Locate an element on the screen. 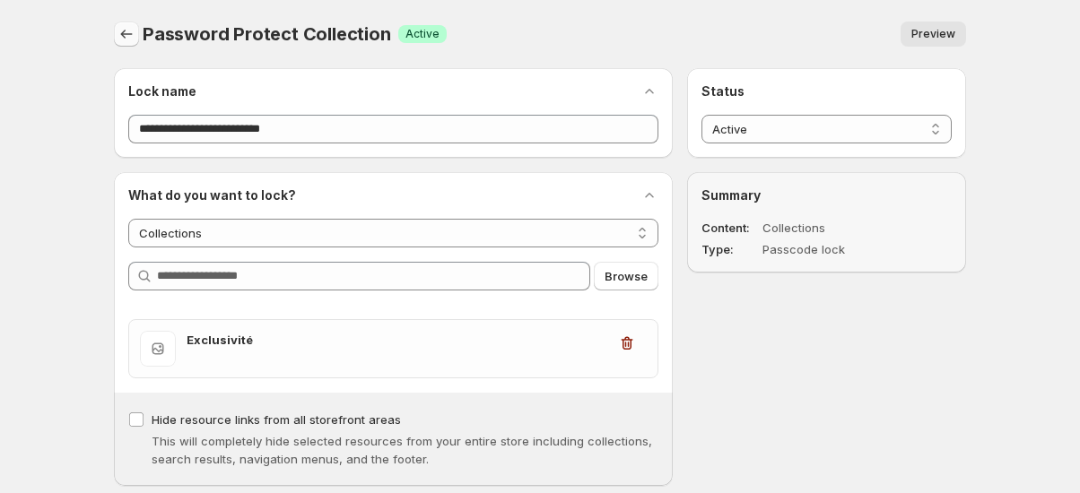  h2: Summary is located at coordinates (826, 196).